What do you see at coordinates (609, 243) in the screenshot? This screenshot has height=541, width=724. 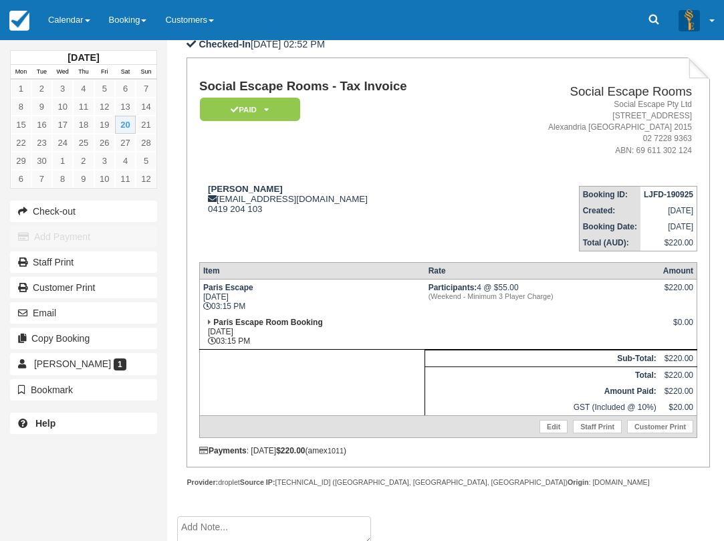 I see `th: Total (AUD):` at bounding box center [609, 243].